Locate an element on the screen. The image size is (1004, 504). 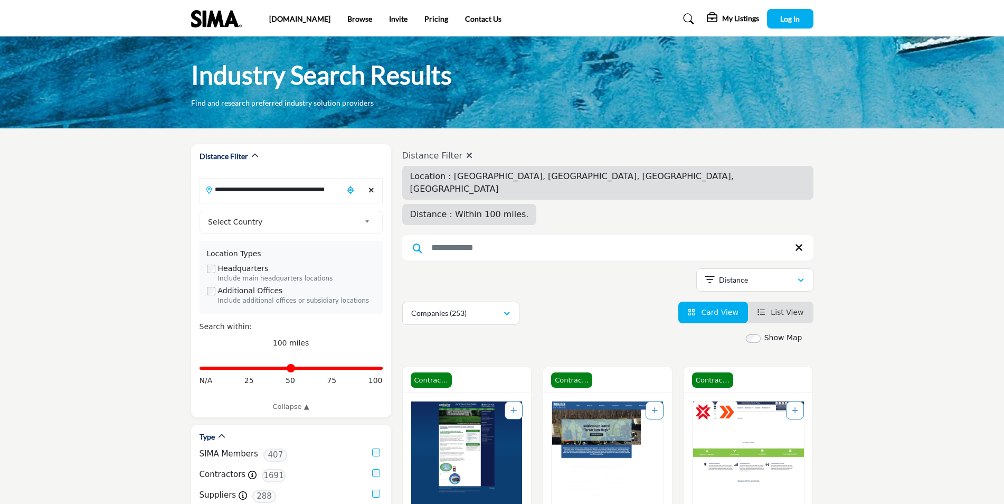
a: Pricing is located at coordinates (436, 18).